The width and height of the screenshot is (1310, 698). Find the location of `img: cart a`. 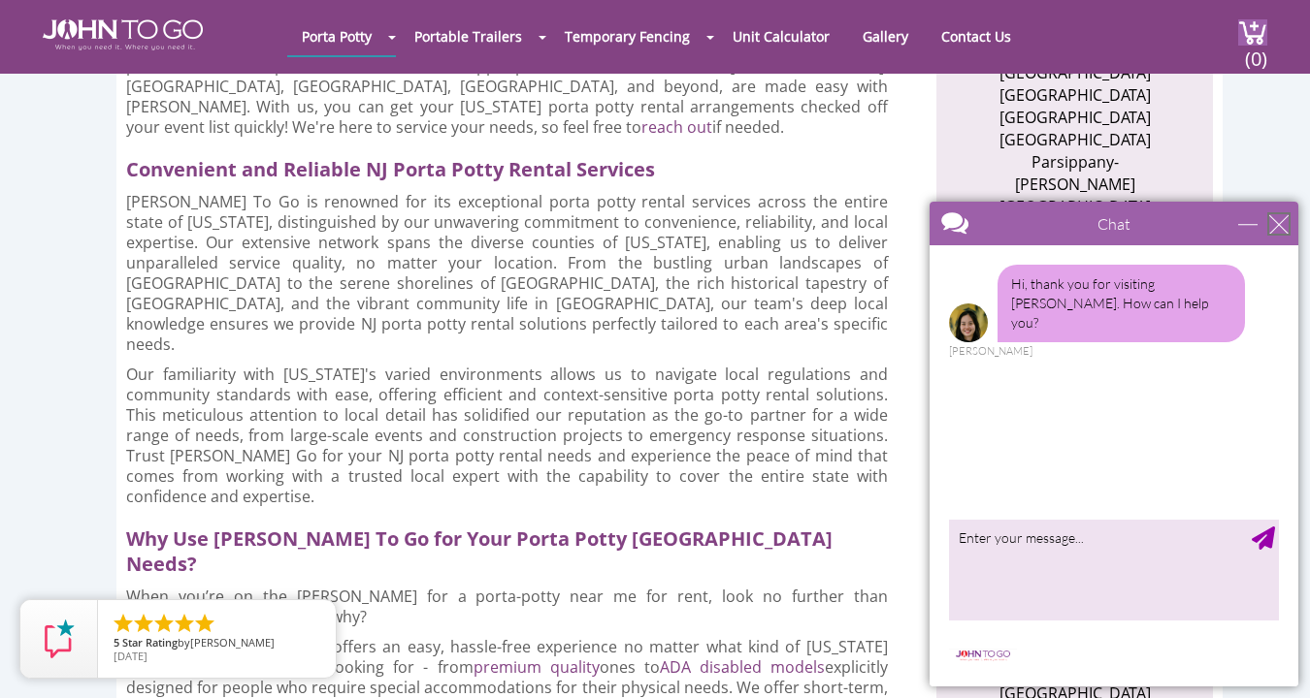

img: cart a is located at coordinates (1252, 32).